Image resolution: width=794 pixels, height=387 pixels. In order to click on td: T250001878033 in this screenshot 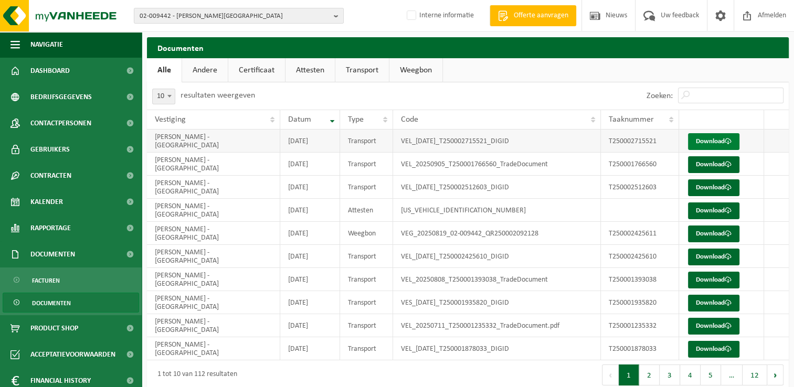, I will do `click(640, 349)`.